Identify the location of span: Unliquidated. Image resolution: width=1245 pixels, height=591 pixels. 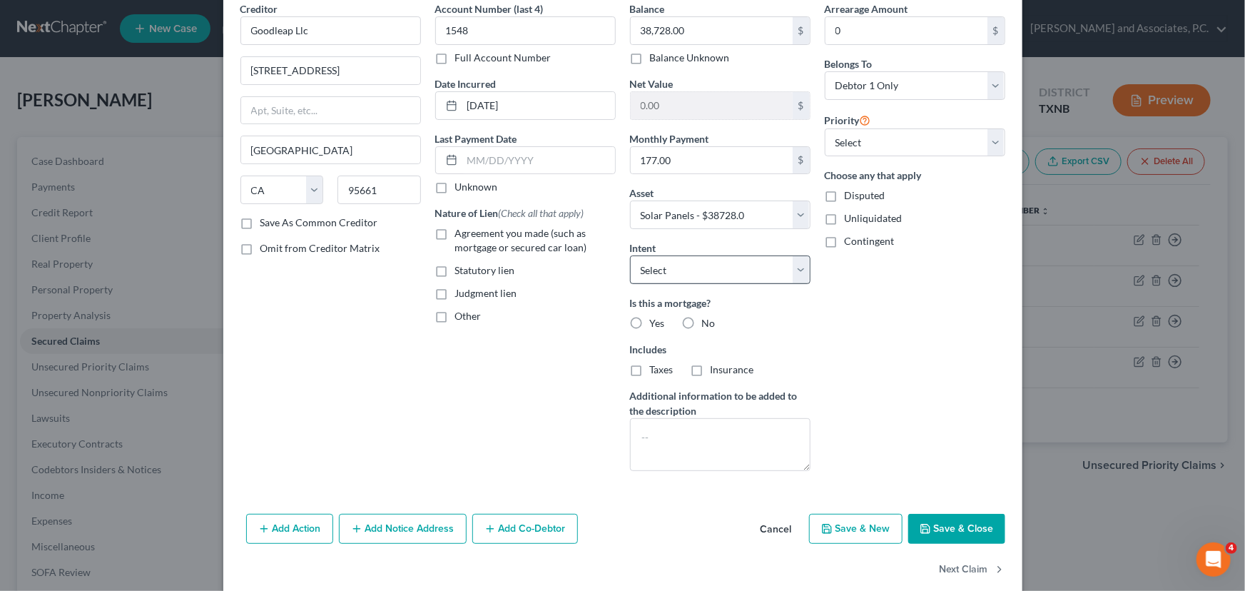
(874, 218).